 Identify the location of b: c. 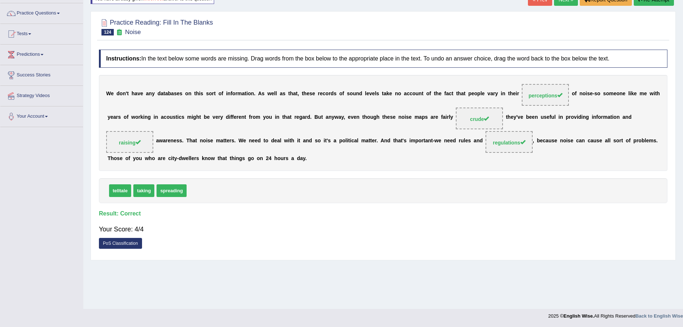
(324, 93).